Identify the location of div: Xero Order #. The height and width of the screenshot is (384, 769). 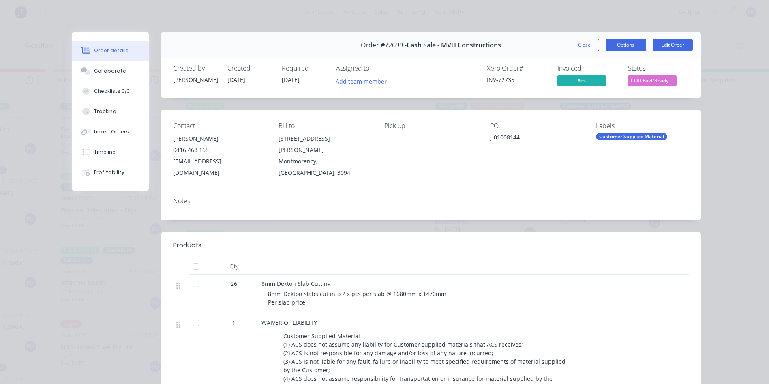
(517, 68).